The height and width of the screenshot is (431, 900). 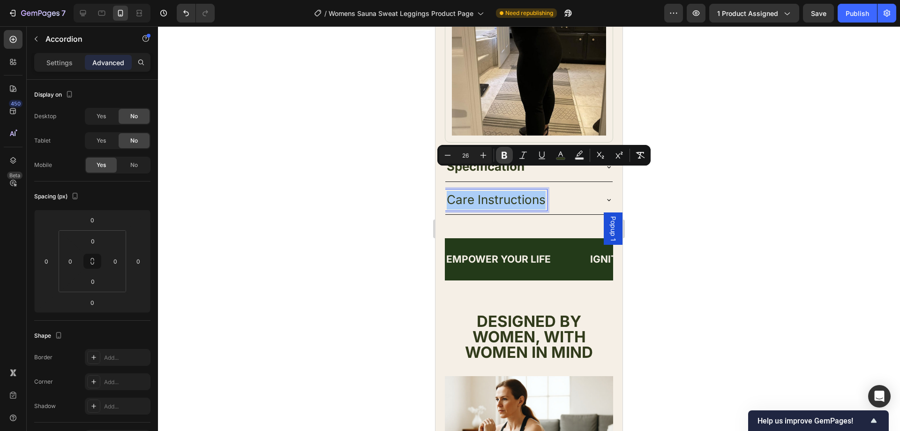 I want to click on button: 1 product assigned, so click(x=754, y=13).